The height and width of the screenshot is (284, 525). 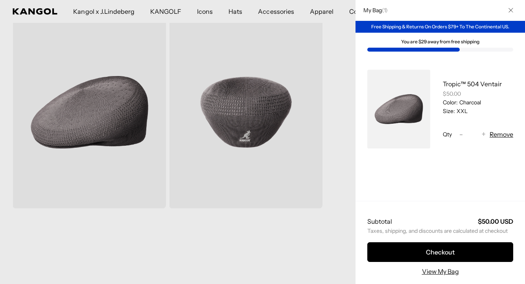 What do you see at coordinates (478, 94) in the screenshot?
I see `div: $50.00` at bounding box center [478, 94].